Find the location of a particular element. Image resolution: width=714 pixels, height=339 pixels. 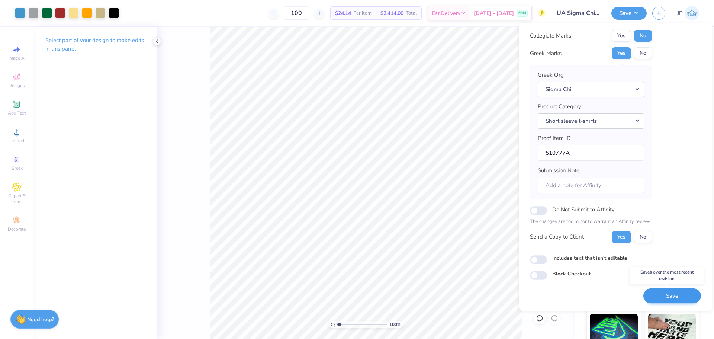

span: $24.14 is located at coordinates (343, 13).